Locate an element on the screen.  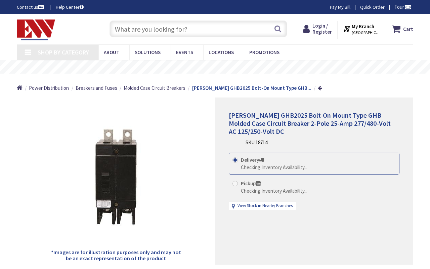
strong: Pickup is located at coordinates (251, 183).